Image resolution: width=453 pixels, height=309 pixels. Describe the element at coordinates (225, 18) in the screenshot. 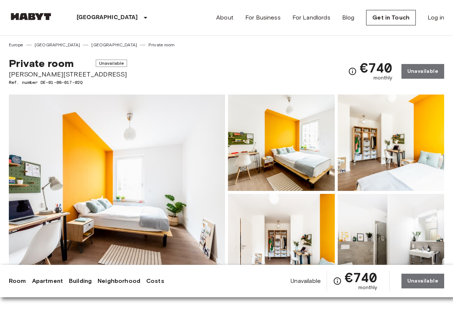

I see `a: About` at that location.